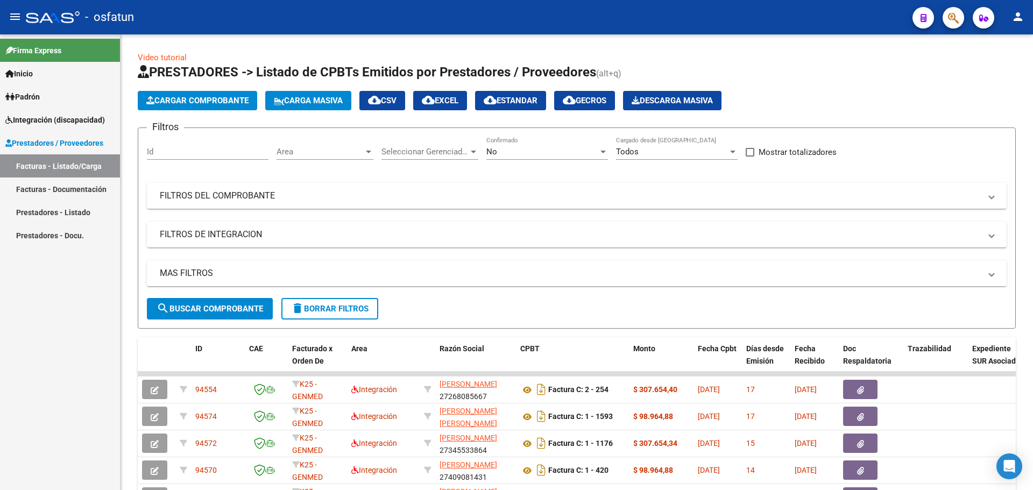 The height and width of the screenshot is (490, 1033). What do you see at coordinates (672, 101) in the screenshot?
I see `button: Descarga Masiva` at bounding box center [672, 101].